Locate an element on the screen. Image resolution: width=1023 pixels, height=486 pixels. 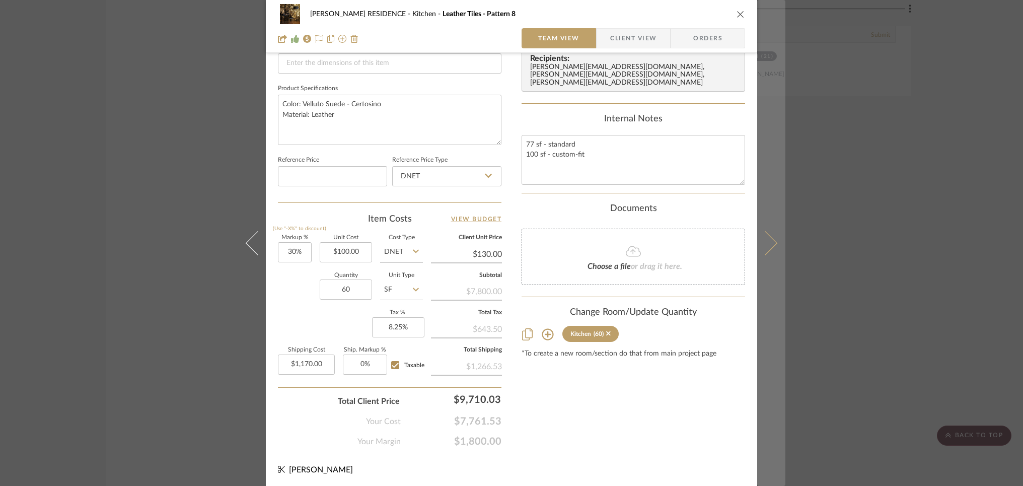
button: close is located at coordinates (741, 14).